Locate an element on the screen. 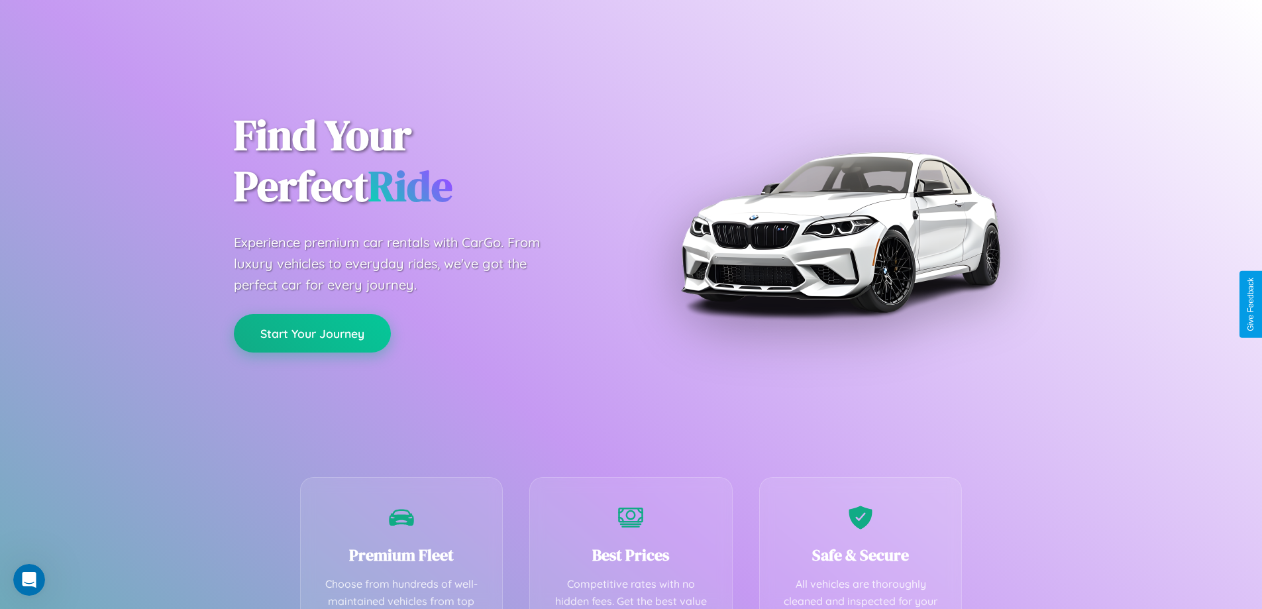  button: Start Your Journey is located at coordinates (312, 333).